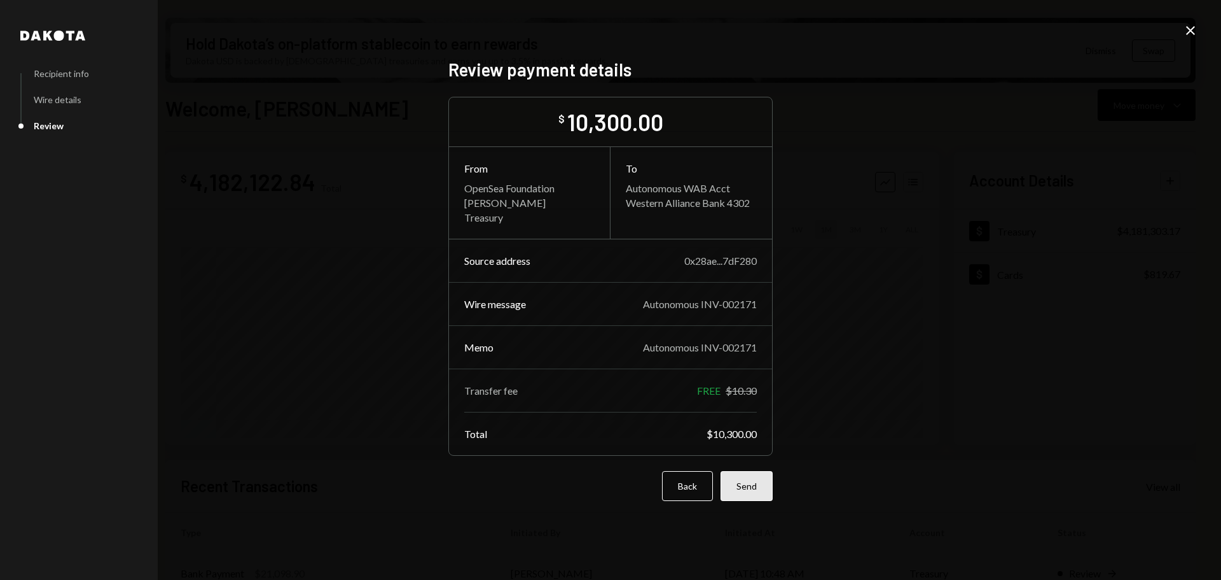 The image size is (1221, 580). Describe the element at coordinates (611, 69) in the screenshot. I see `h2: Review payment details` at that location.